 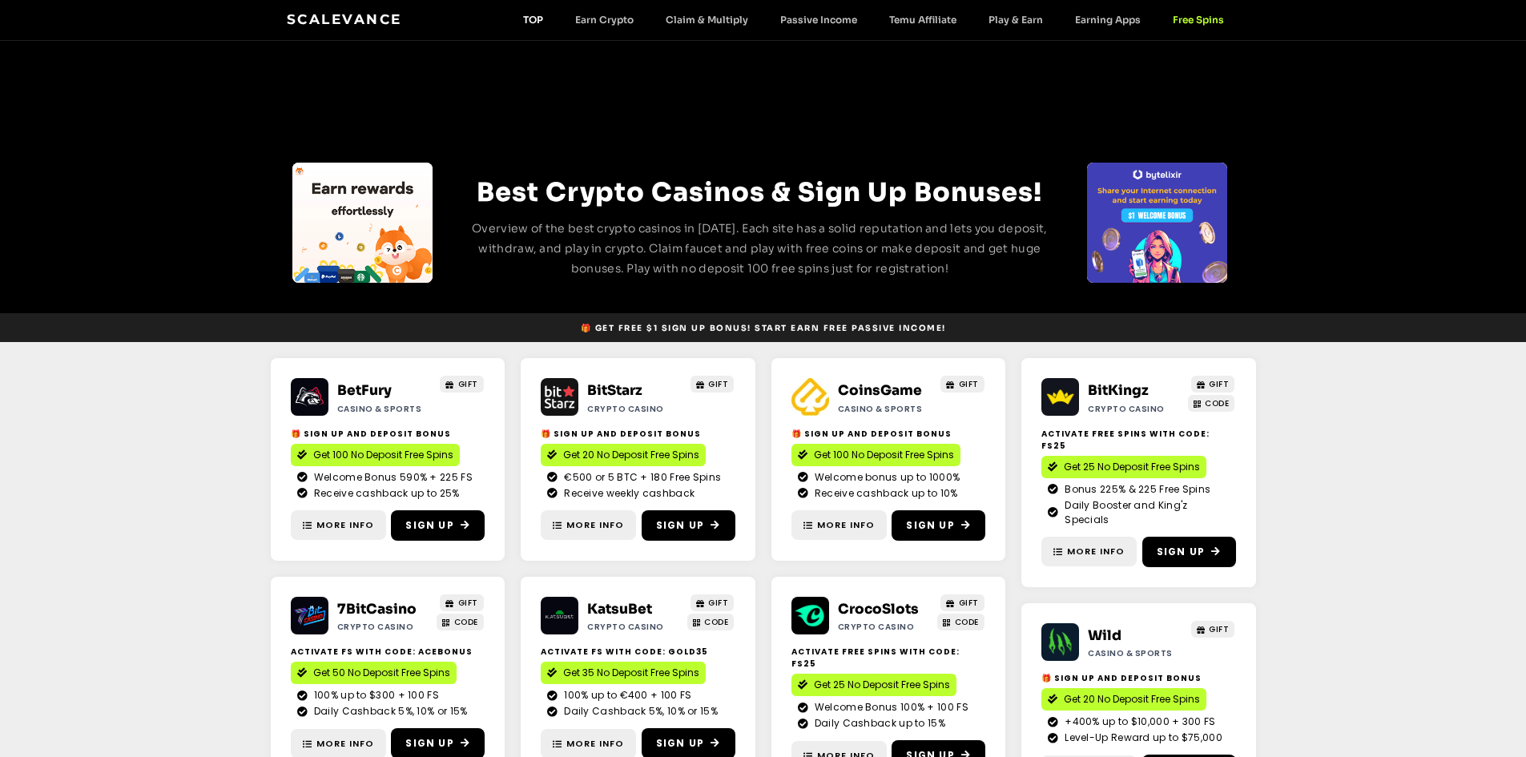 I want to click on a: BetFury, so click(x=365, y=390).